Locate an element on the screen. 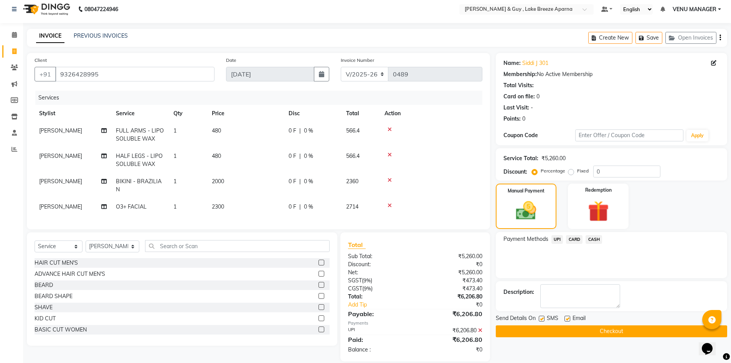 The image size is (731, 363). label: Date is located at coordinates (231, 60).